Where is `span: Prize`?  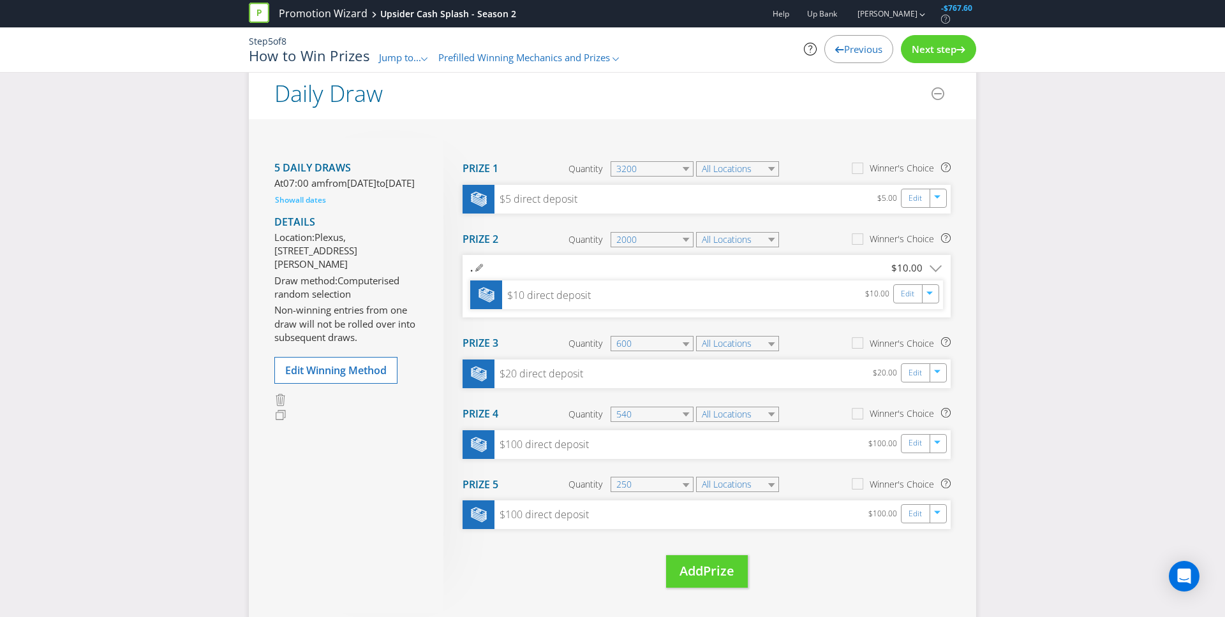 span: Prize is located at coordinates (718, 571).